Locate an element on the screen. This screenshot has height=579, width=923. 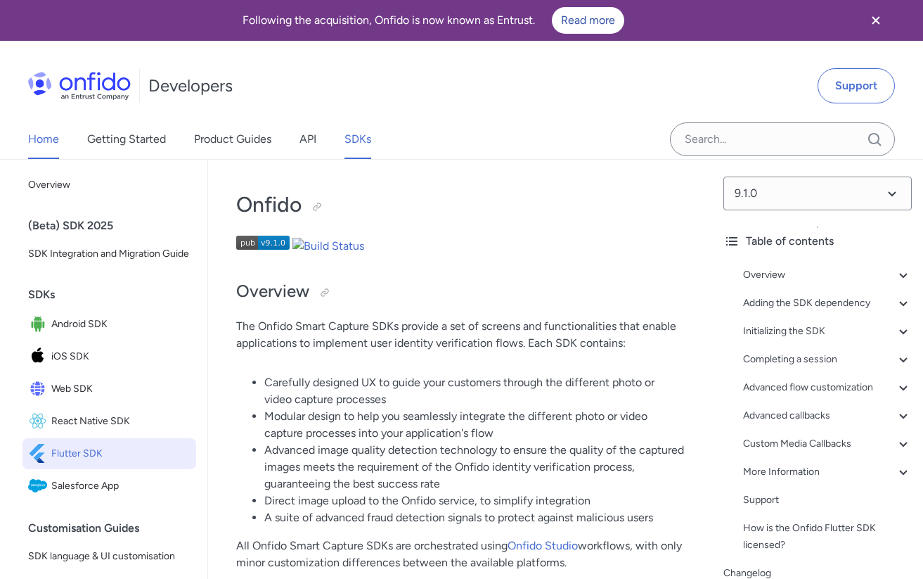
a: Home is located at coordinates (44, 139).